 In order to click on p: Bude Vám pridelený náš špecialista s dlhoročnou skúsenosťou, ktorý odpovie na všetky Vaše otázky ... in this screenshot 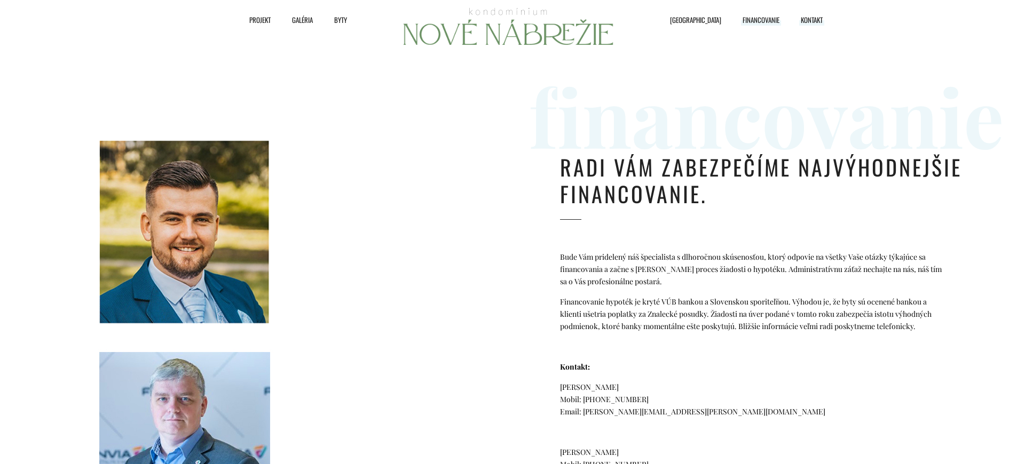, I will do `click(754, 269)`.